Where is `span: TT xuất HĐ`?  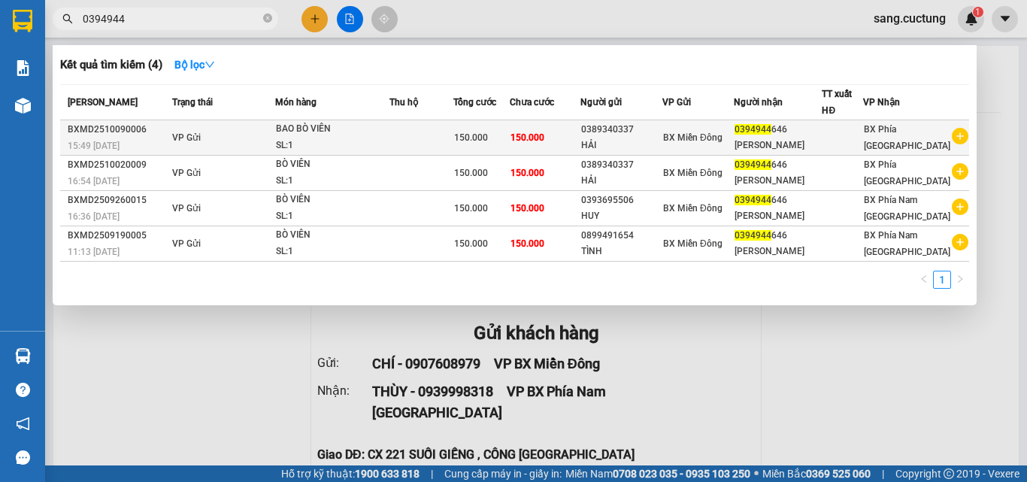
span: TT xuất HĐ is located at coordinates (837, 102).